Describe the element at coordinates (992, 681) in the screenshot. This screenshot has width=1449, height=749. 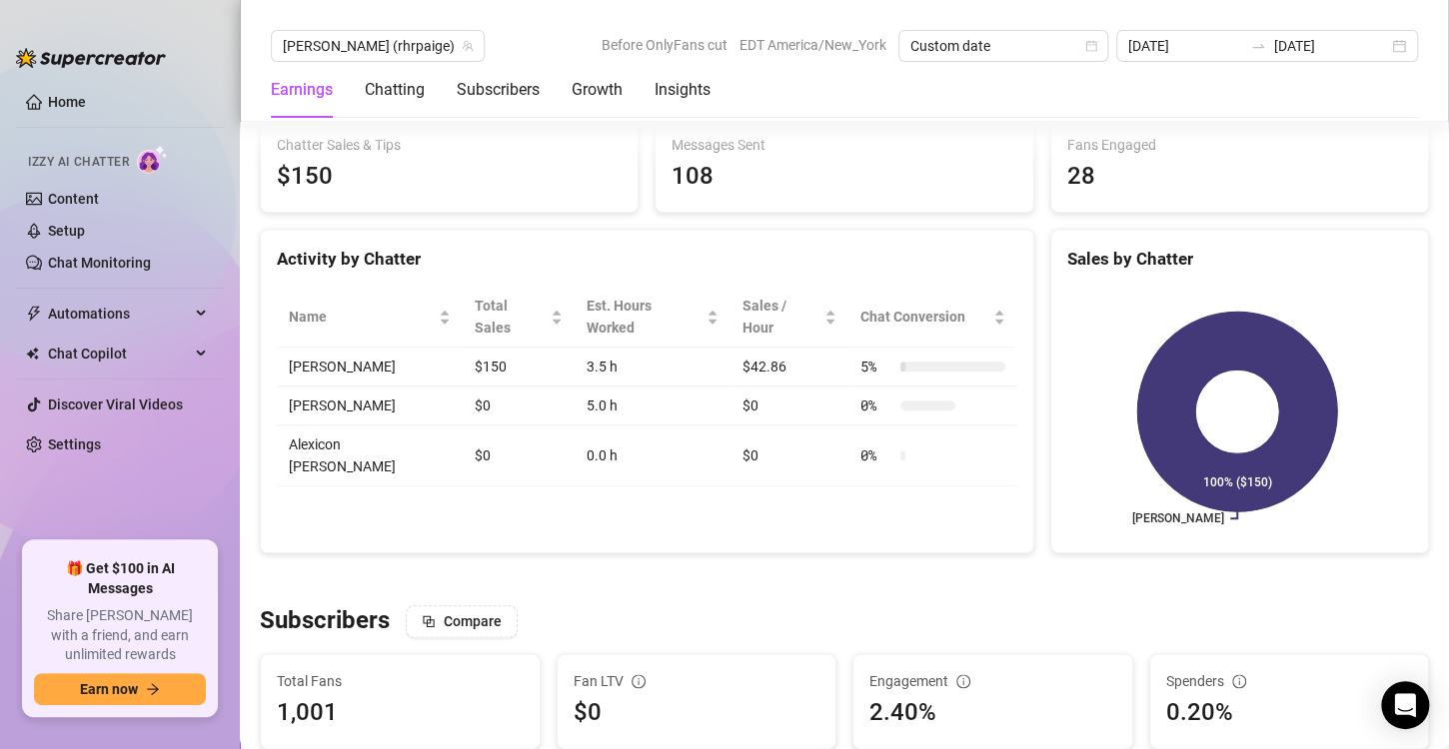
I see `div: Engagement` at that location.